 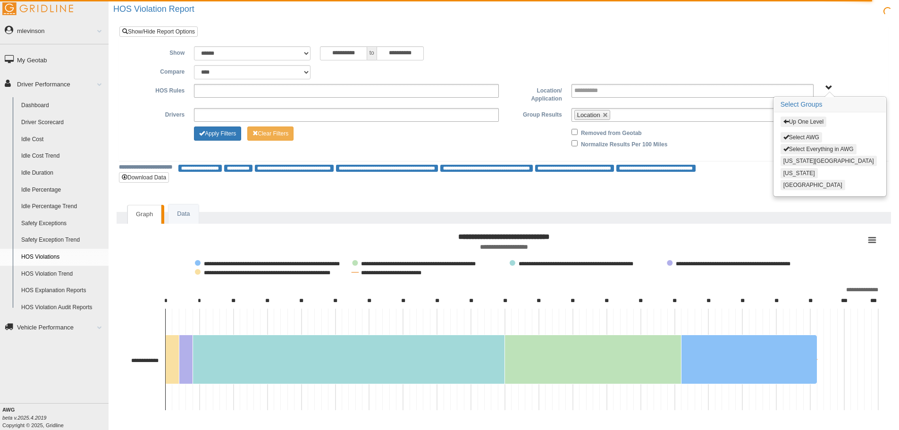 I want to click on a: Dashboard, so click(x=63, y=106).